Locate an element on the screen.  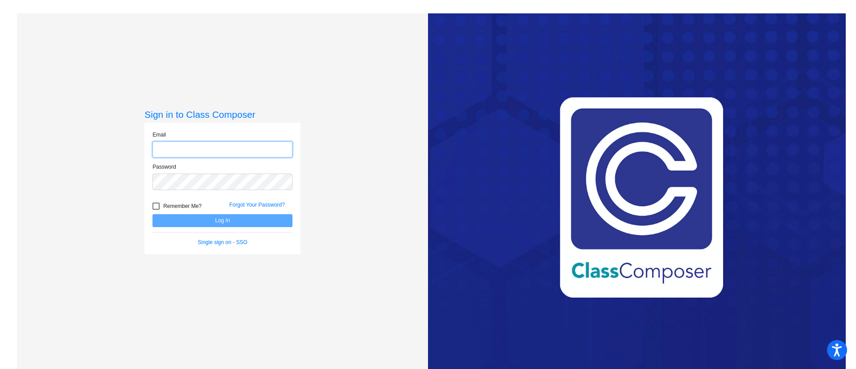
a: Forgot Your Password? is located at coordinates (257, 205).